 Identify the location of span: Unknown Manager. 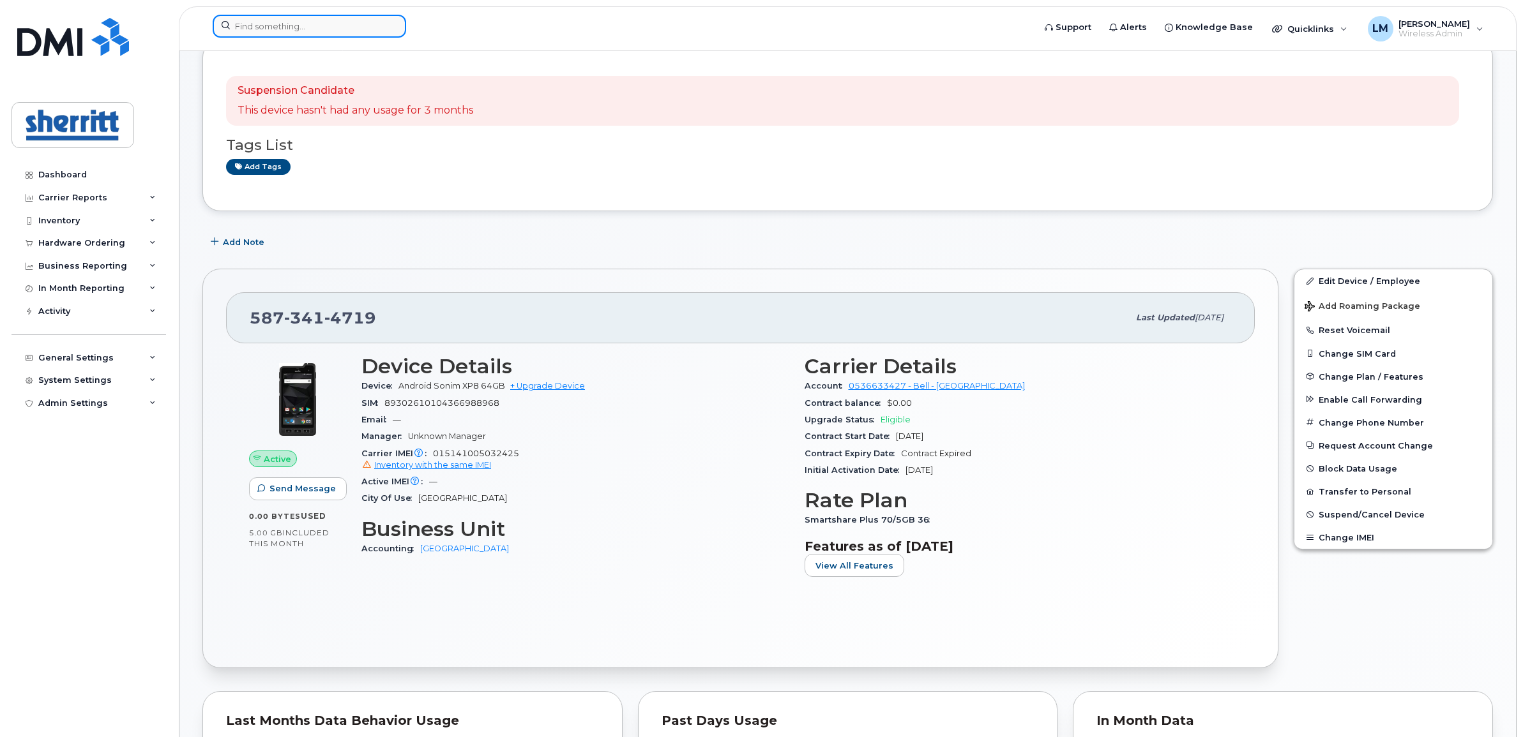
(447, 436).